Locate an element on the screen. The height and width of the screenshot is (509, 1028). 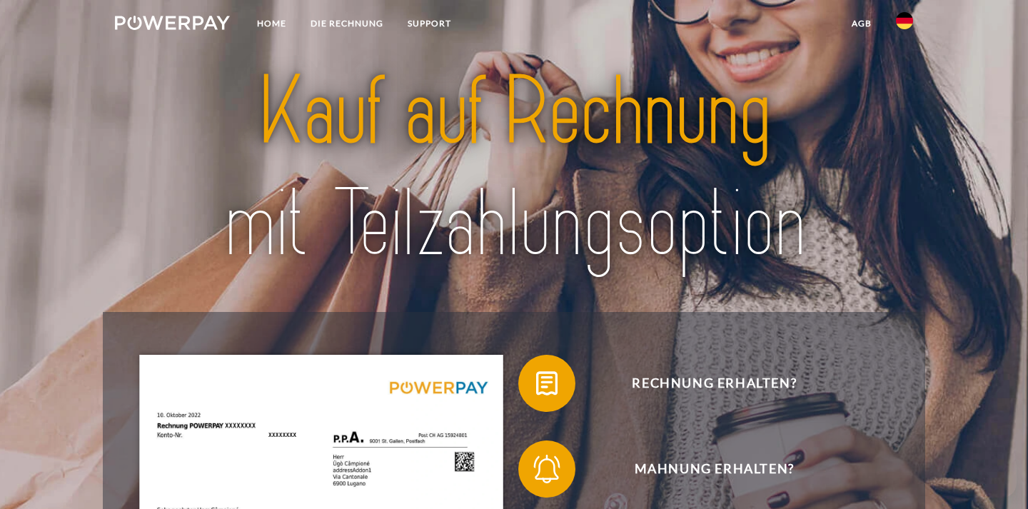
button: Mahnung erhalten? is located at coordinates (704, 469).